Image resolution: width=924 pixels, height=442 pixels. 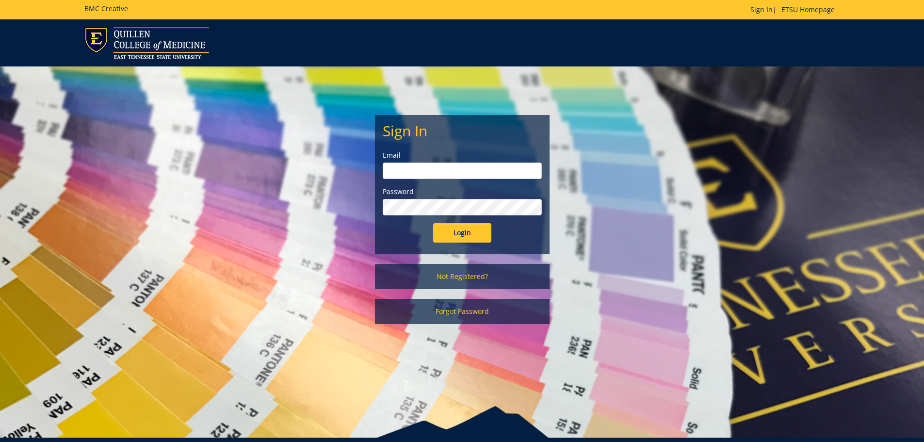 What do you see at coordinates (462, 155) in the screenshot?
I see `label: Email` at bounding box center [462, 155].